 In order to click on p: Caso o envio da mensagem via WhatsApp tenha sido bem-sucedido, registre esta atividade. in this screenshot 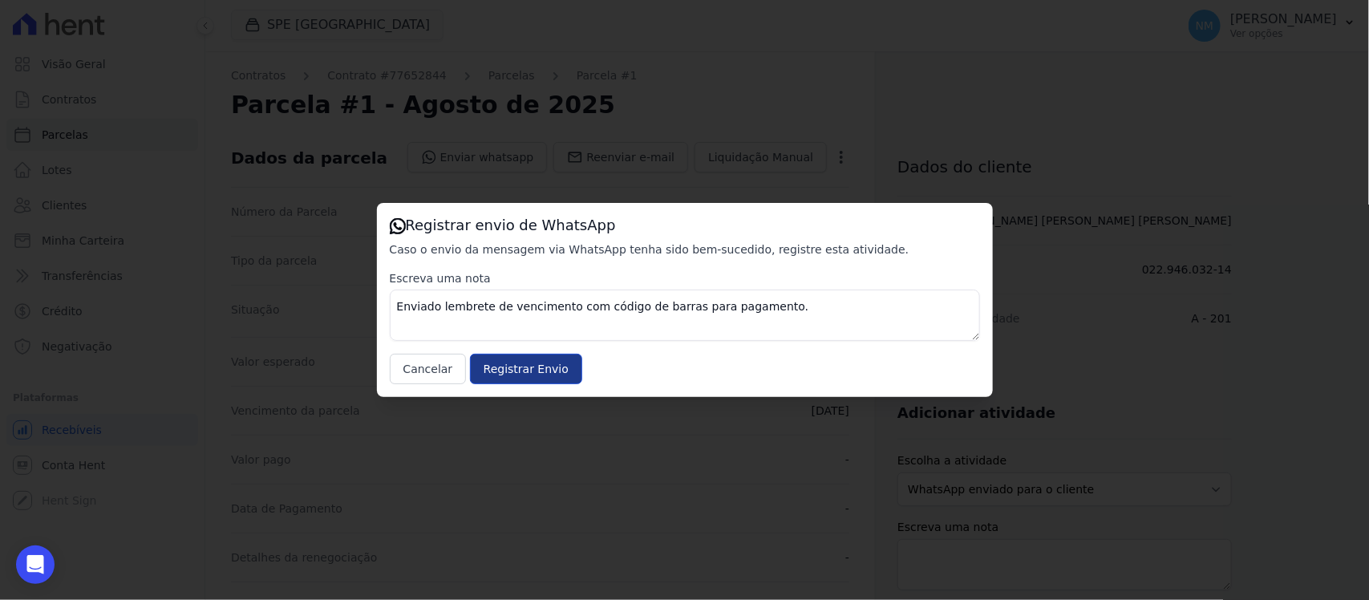, I will do `click(685, 249)`.